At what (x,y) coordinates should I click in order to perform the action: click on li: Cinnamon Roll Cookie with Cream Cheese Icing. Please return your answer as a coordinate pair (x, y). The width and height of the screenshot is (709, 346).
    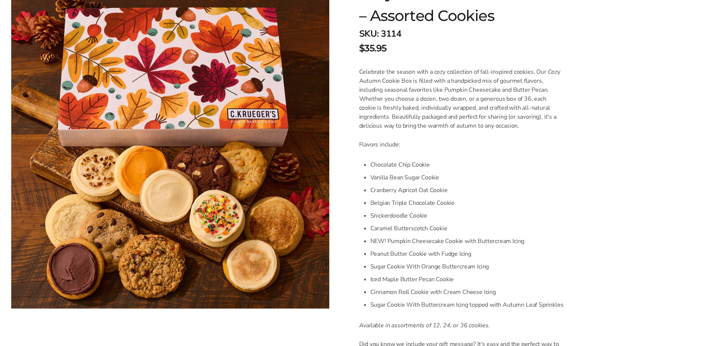
    Looking at the image, I should click on (467, 292).